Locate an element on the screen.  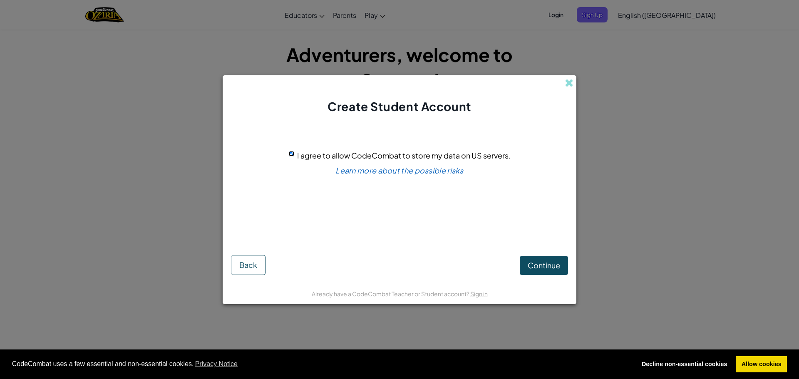
button: Back is located at coordinates (248, 265).